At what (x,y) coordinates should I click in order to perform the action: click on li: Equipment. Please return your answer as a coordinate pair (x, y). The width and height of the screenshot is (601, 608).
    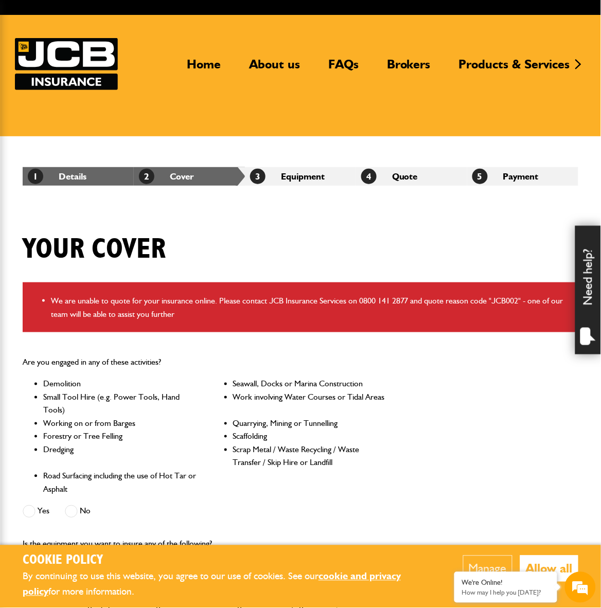
    Looking at the image, I should click on (301, 177).